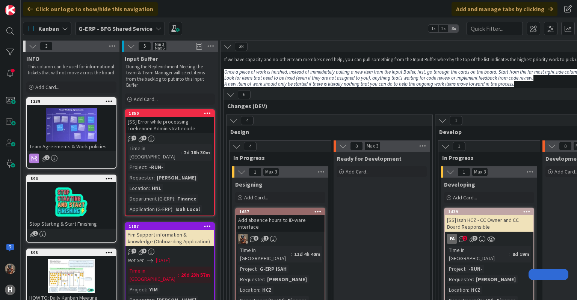 This screenshot has width=577, height=300. What do you see at coordinates (326, 132) in the screenshot?
I see `span: Design` at bounding box center [326, 132].